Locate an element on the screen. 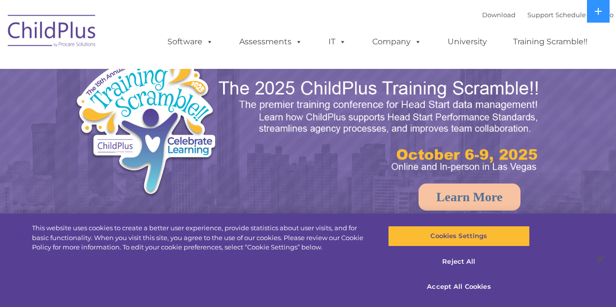 The height and width of the screenshot is (307, 616). button: Accept All Cookies is located at coordinates (459, 287).